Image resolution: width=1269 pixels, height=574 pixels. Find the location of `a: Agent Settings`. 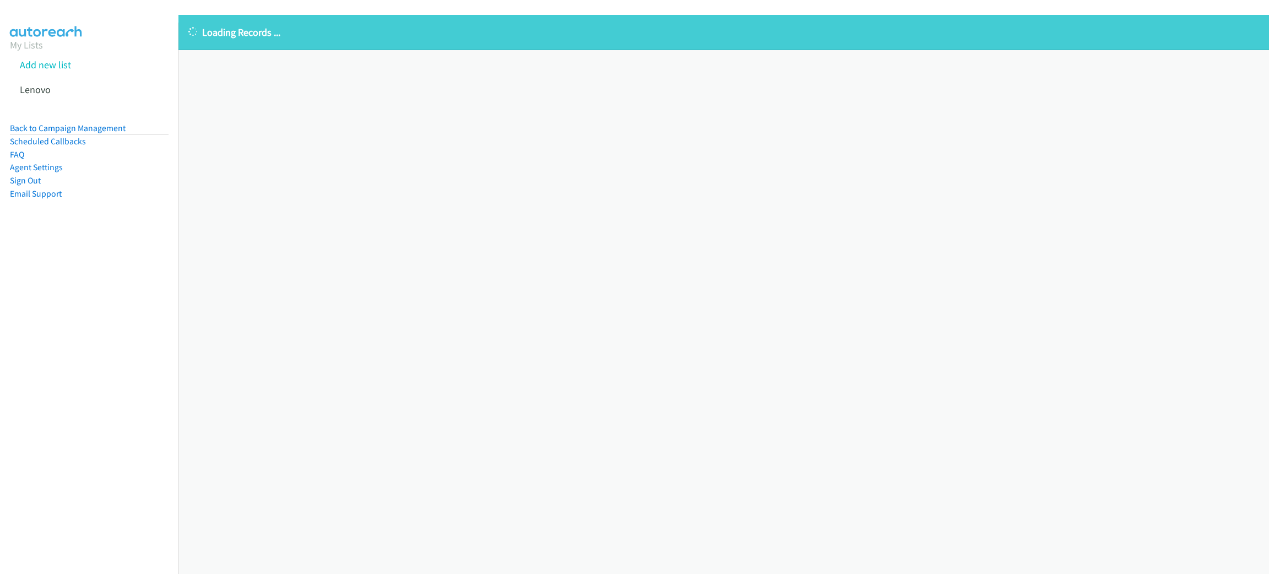

a: Agent Settings is located at coordinates (36, 167).